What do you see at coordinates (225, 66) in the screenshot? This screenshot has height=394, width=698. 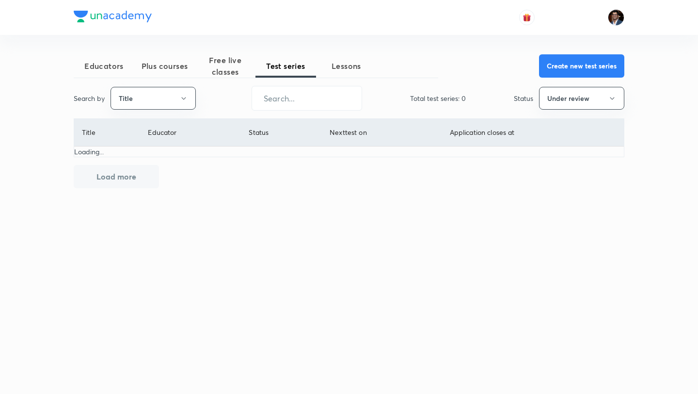 I see `span: Free live classes` at bounding box center [225, 66].